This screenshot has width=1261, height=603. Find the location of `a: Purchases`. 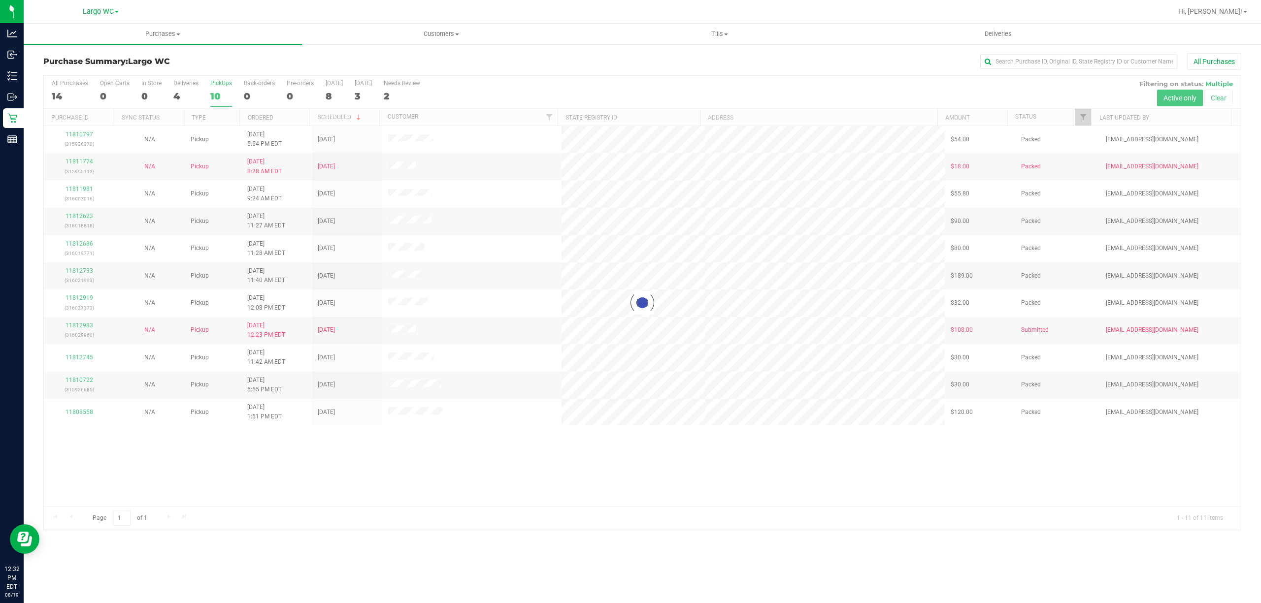

a: Purchases is located at coordinates (163, 34).